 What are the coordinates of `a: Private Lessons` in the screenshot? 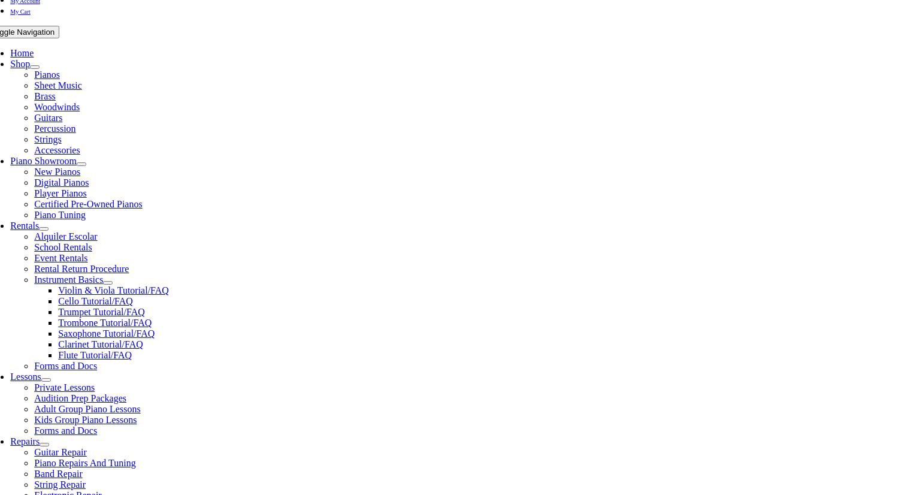 It's located at (64, 387).